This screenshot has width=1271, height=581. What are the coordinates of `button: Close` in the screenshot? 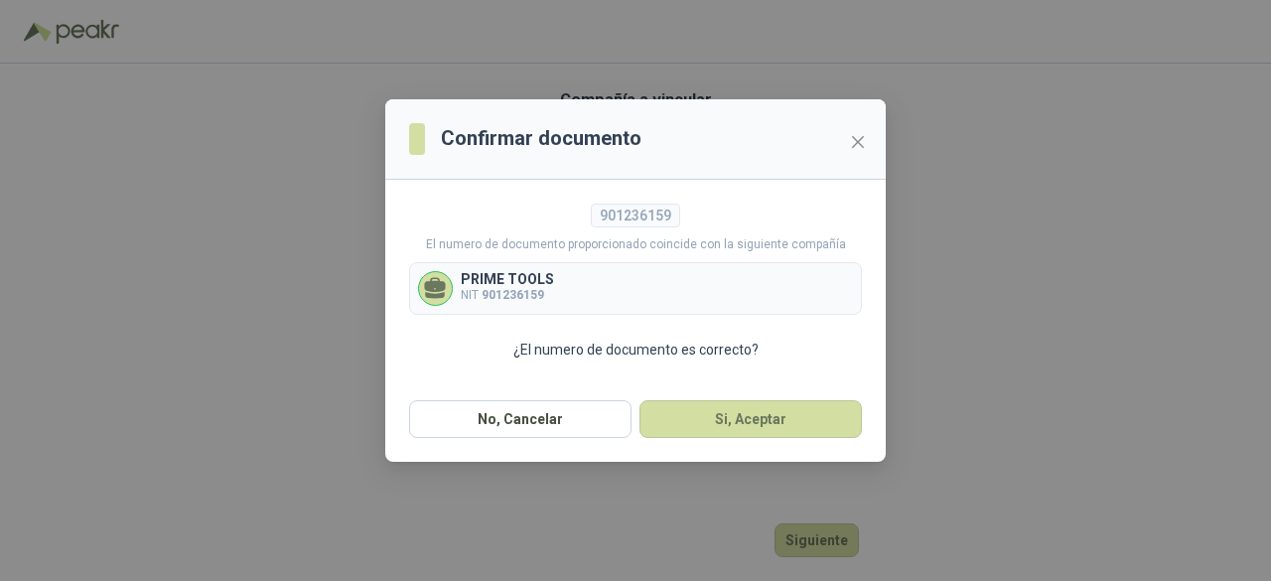 It's located at (858, 142).